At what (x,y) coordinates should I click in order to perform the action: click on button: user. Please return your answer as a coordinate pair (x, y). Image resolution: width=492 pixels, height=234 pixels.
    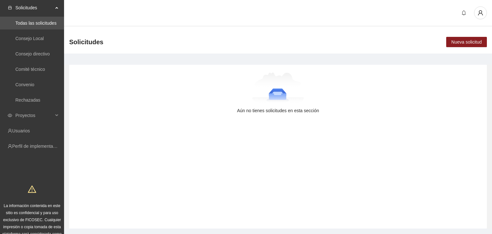
    Looking at the image, I should click on (481, 13).